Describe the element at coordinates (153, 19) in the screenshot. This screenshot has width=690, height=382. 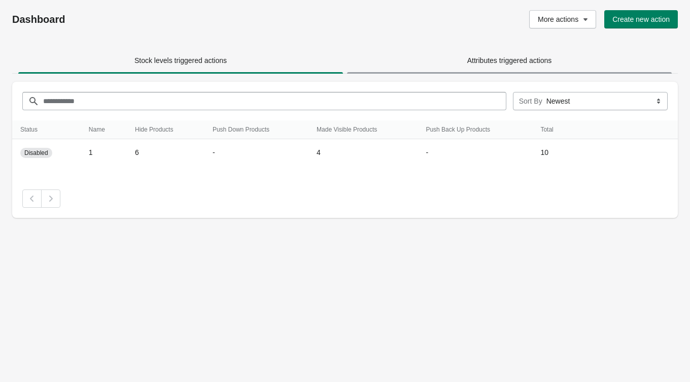
I see `h1: Dashboard` at that location.